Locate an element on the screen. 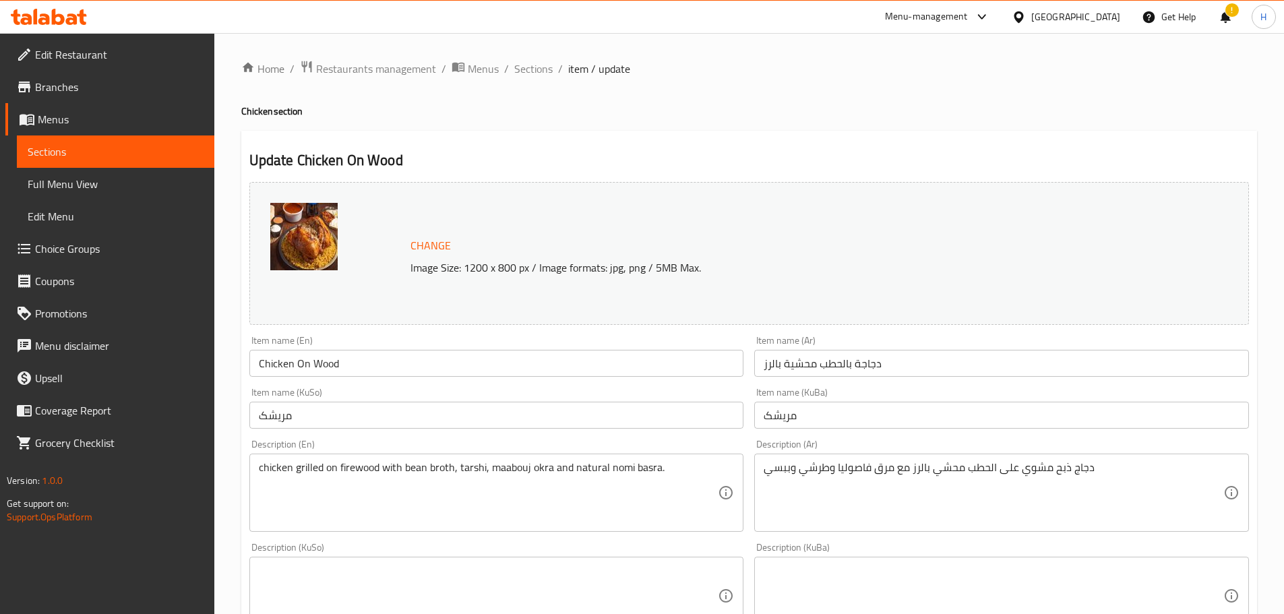 The image size is (1284, 614). a: Branches is located at coordinates (110, 87).